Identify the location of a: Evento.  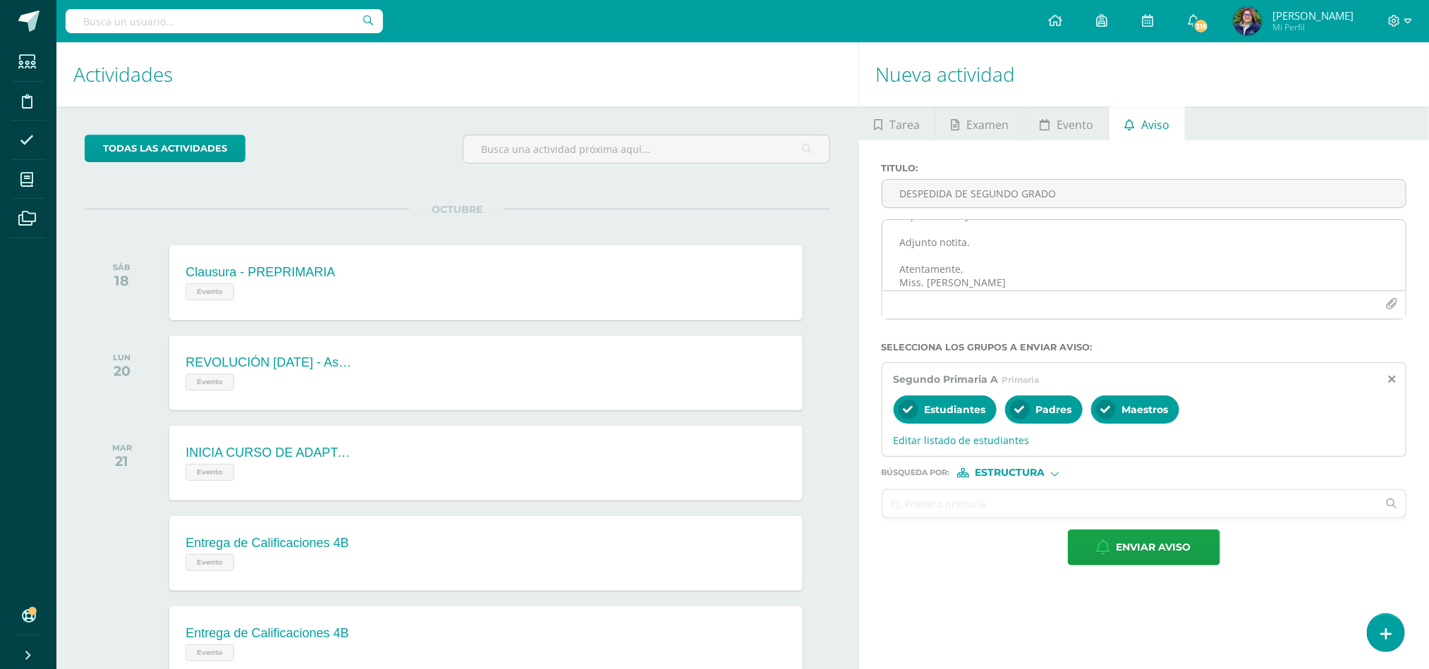
(1066, 123).